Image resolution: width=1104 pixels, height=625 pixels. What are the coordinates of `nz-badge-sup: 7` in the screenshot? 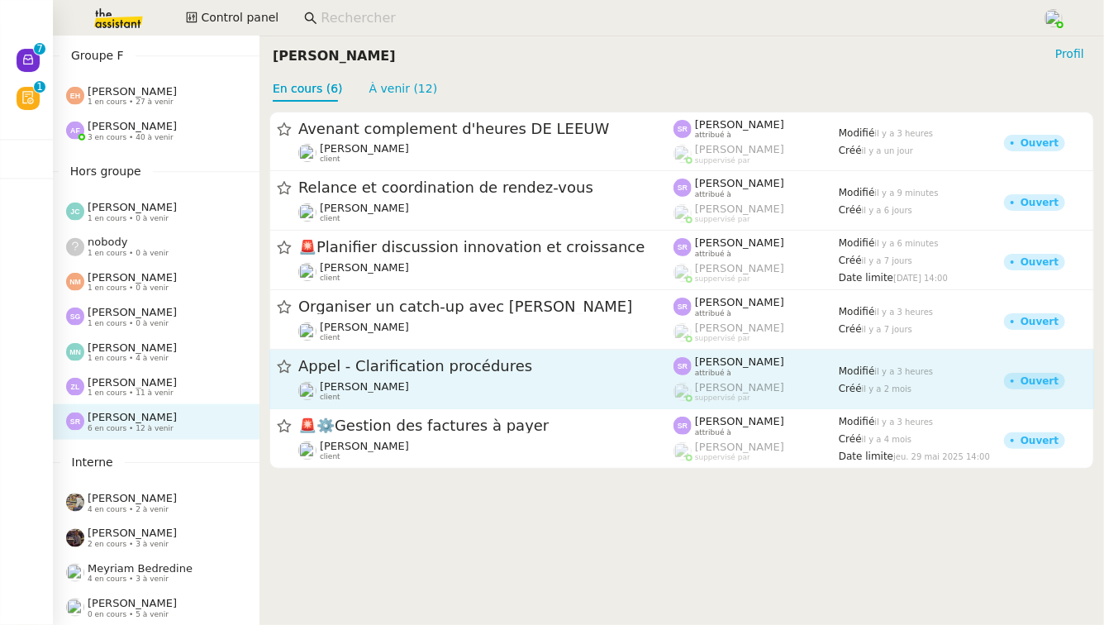 It's located at (40, 49).